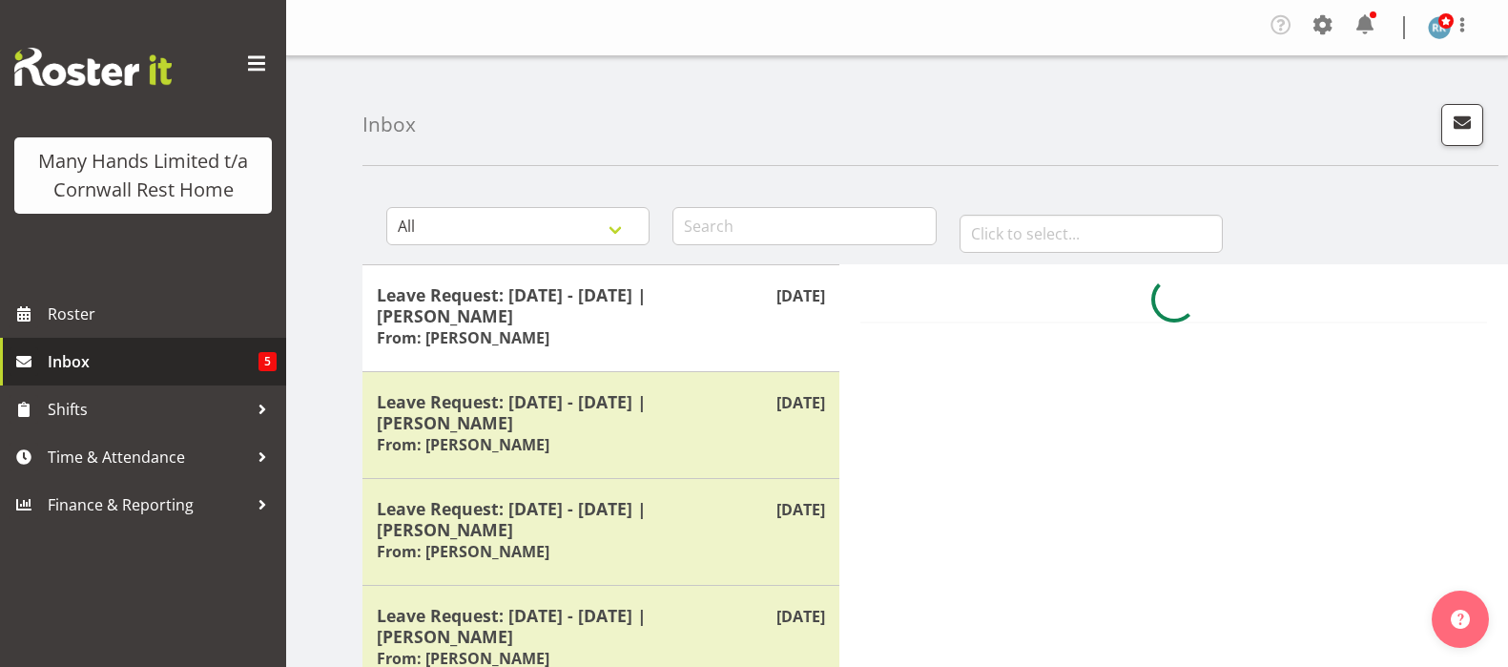  I want to click on span: Finance & Reporting, so click(148, 505).